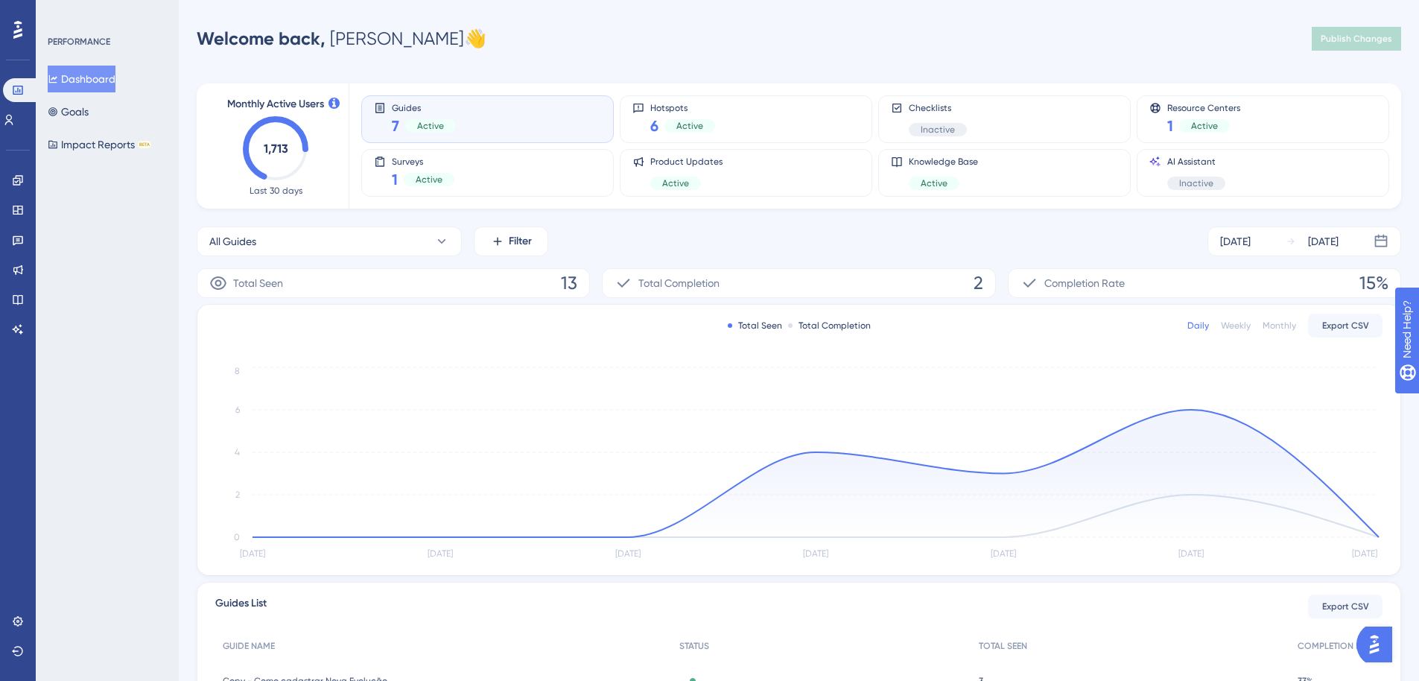 The image size is (1419, 681). Describe the element at coordinates (424, 107) in the screenshot. I see `span: Guides` at that location.